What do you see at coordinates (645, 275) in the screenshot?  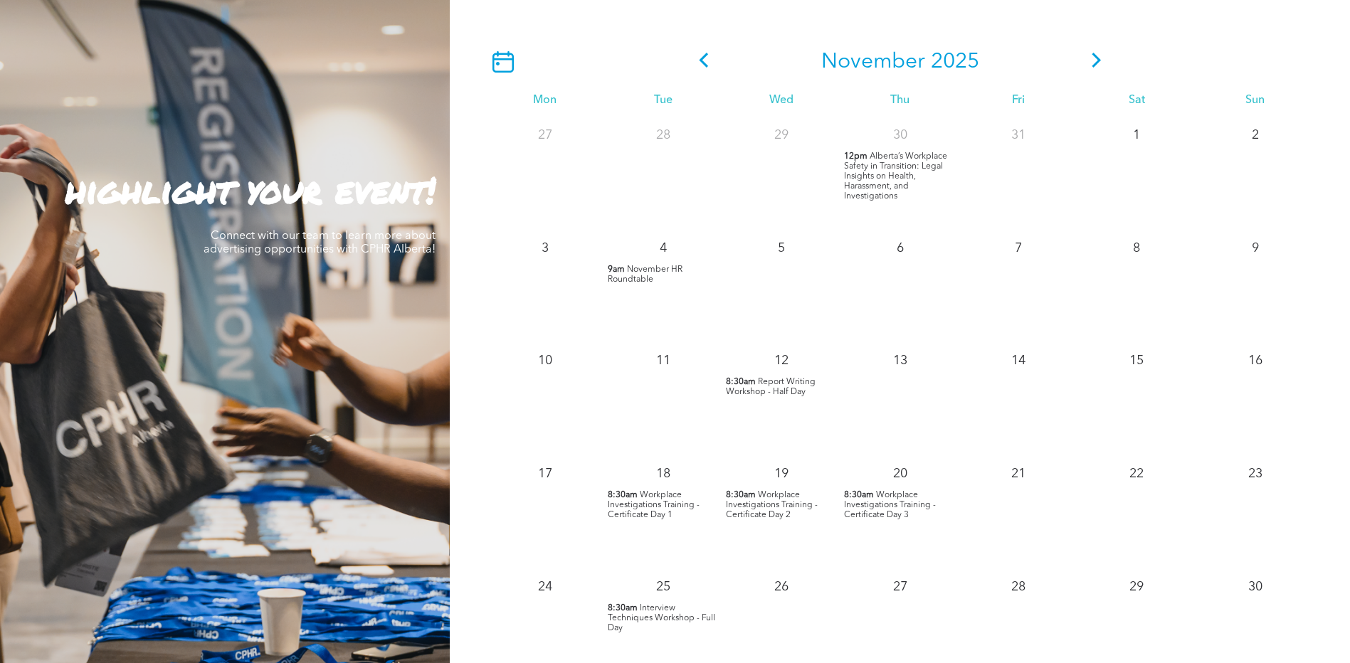 I see `span: November HR Roundtable` at bounding box center [645, 275].